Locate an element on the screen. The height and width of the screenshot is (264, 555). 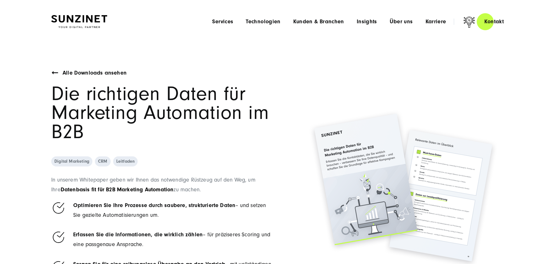
a: Alle Downloads ansehen is located at coordinates (95, 73).